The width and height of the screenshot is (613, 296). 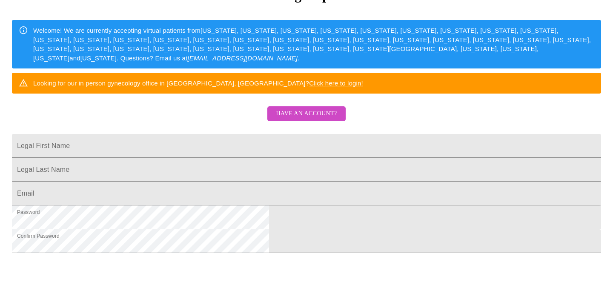 What do you see at coordinates (306, 114) in the screenshot?
I see `span: Have an account?` at bounding box center [306, 114].